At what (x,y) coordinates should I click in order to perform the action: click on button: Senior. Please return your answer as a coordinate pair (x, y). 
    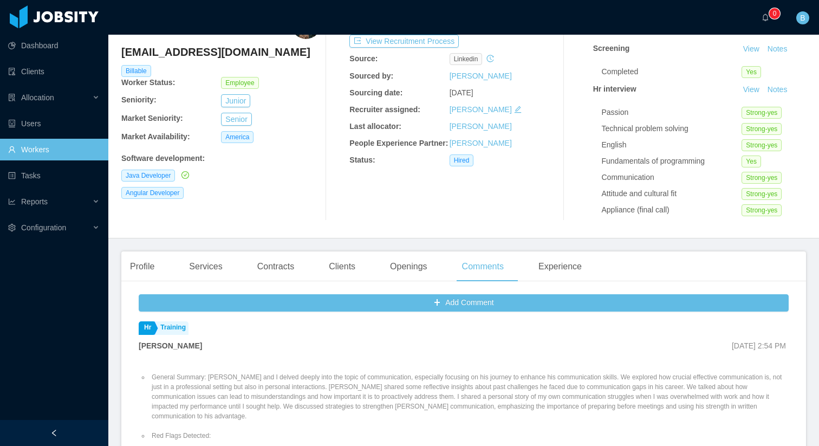
    Looking at the image, I should click on (236, 119).